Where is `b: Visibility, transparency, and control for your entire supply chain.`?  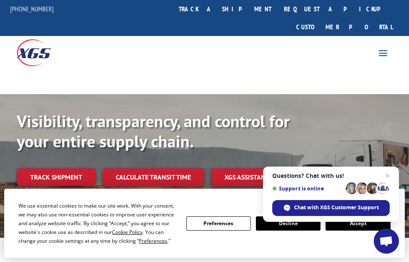
b: Visibility, transparency, and control for your entire supply chain. is located at coordinates (153, 131).